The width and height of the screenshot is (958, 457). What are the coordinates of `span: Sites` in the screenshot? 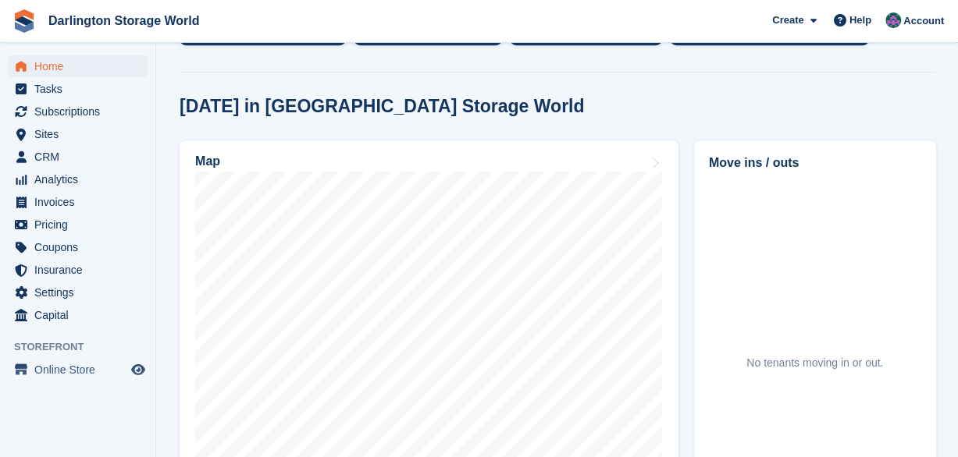 It's located at (81, 134).